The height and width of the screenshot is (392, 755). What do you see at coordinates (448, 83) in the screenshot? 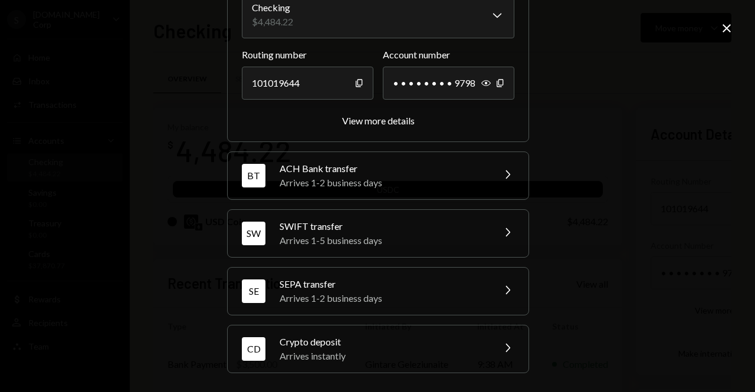
I see `div: • • • • • • • • 9798` at bounding box center [448, 83].